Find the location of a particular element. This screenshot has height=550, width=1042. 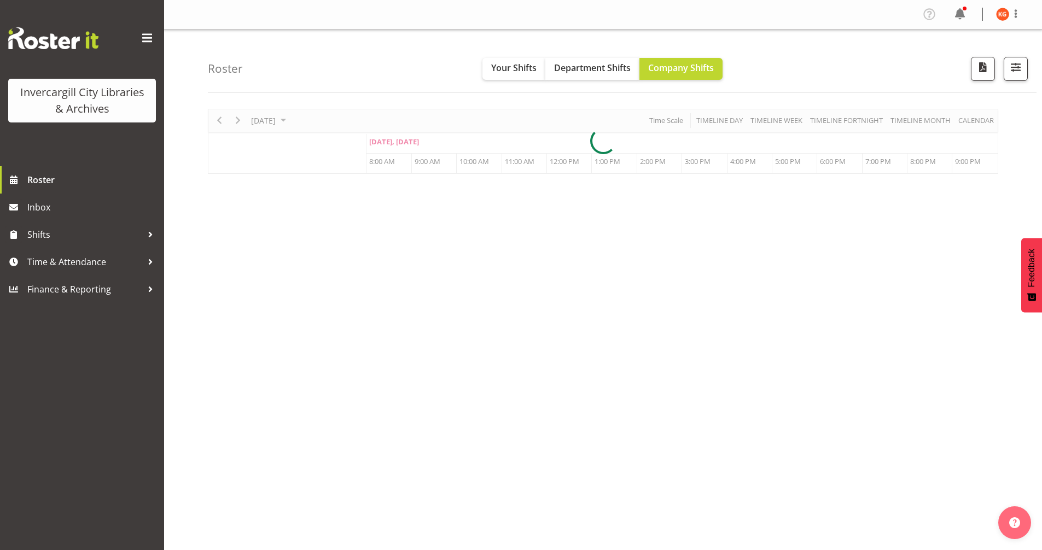

span: Inbox is located at coordinates (93, 207).